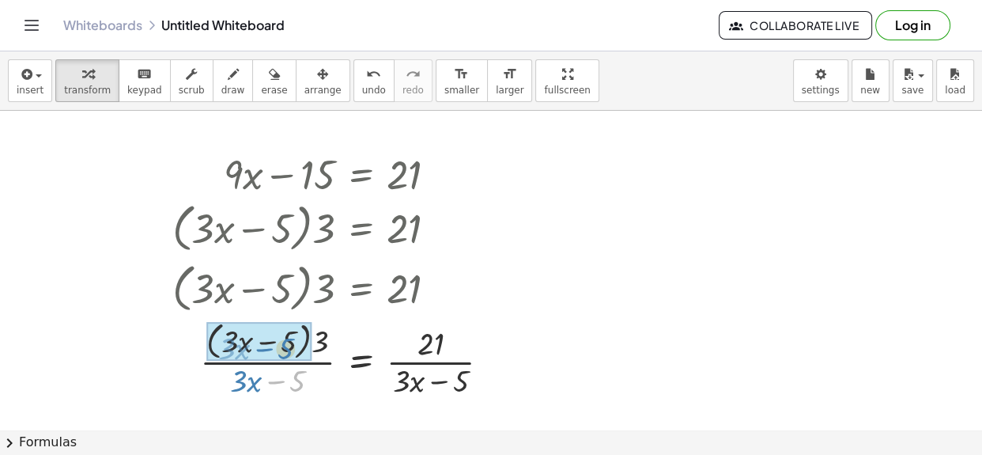  Describe the element at coordinates (233, 81) in the screenshot. I see `button: draw` at that location.